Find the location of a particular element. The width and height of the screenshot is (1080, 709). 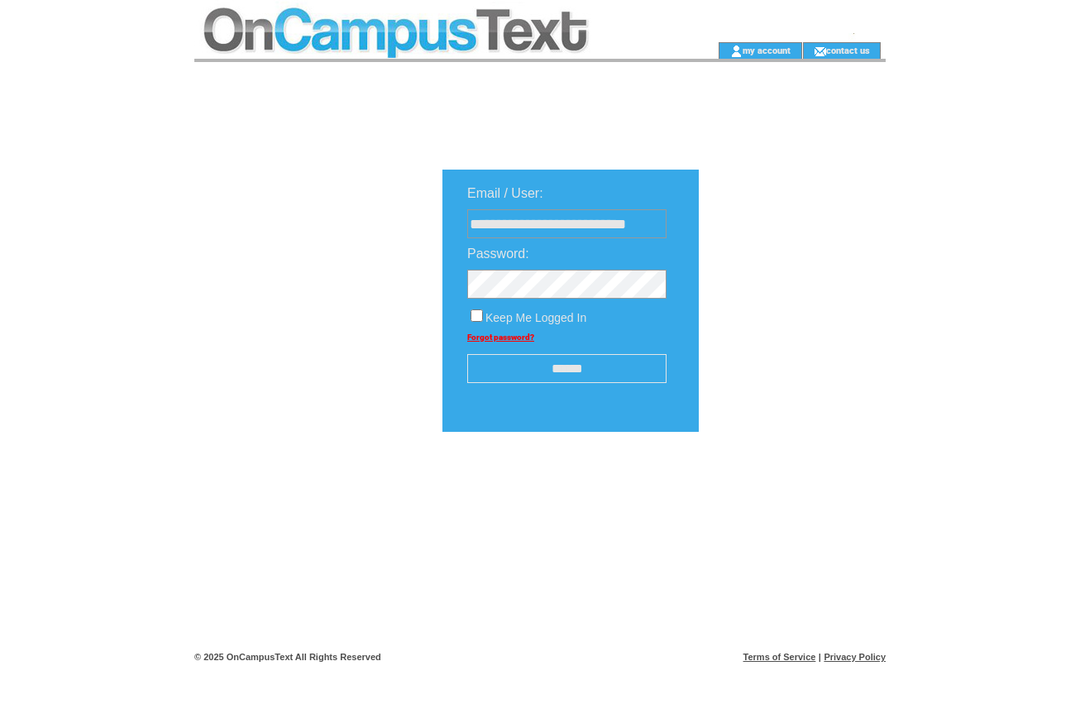

a: Terms of Service is located at coordinates (780, 656).